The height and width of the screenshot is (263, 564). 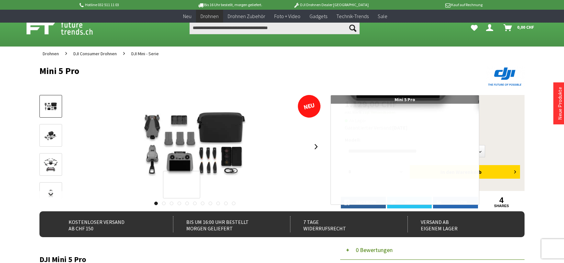 I want to click on span: Technik-Trends, so click(x=353, y=16).